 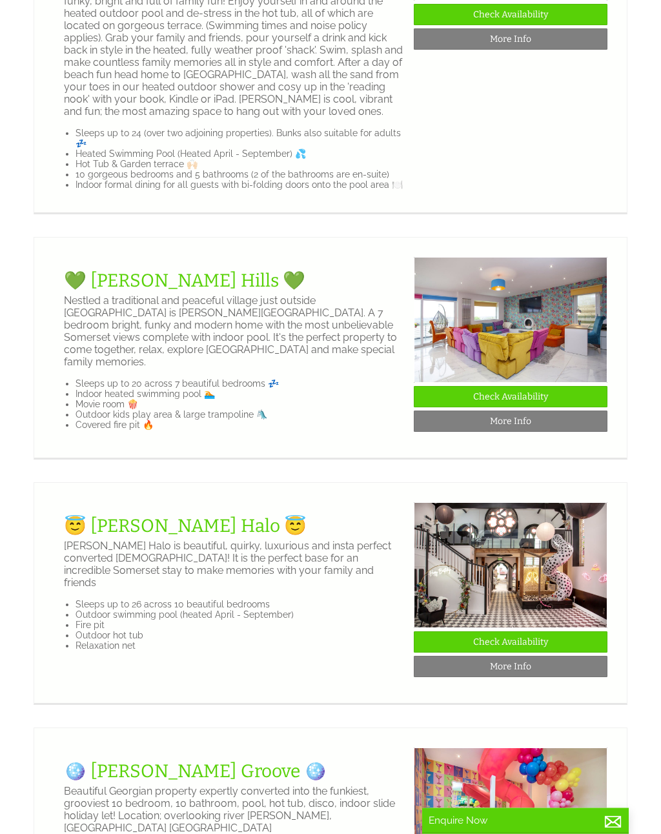 I want to click on li: Covered fire pit 🔥, so click(x=239, y=425).